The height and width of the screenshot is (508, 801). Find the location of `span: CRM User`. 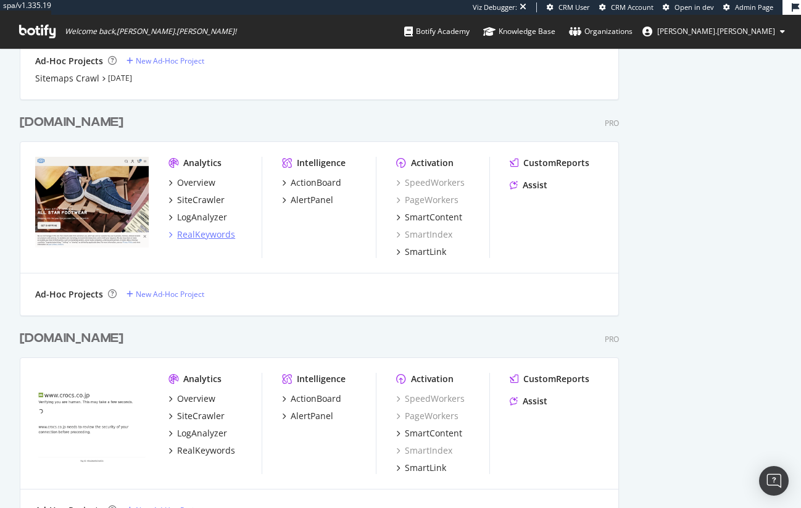

span: CRM User is located at coordinates (574, 7).